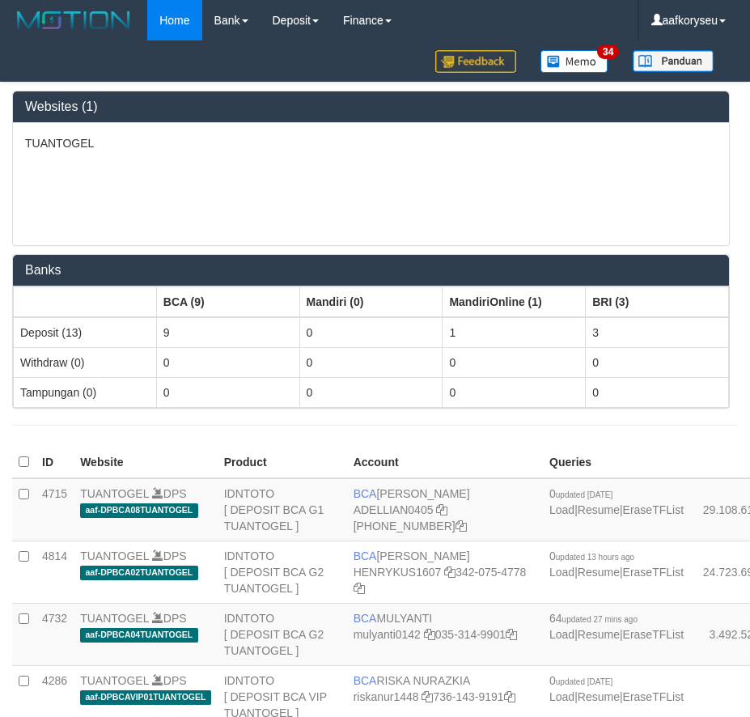  What do you see at coordinates (445, 633) in the screenshot?
I see `td: MULYANTI 035-314-9901` at bounding box center [445, 633].